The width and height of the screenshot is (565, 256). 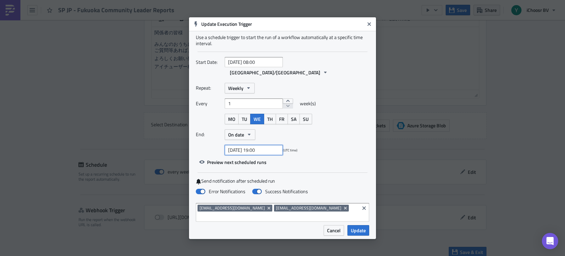 What do you see at coordinates (282, 119) in the screenshot?
I see `button: FR` at bounding box center [282, 119].